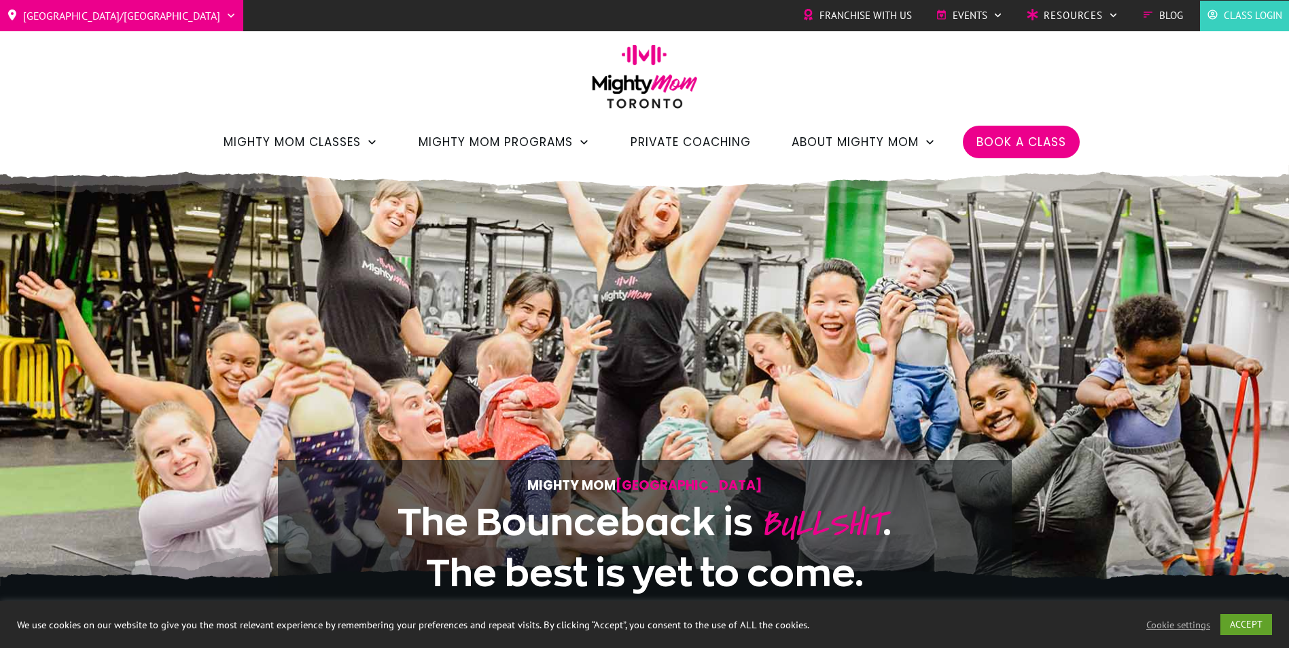  What do you see at coordinates (504, 142) in the screenshot?
I see `a: Mighty Mom Programs` at bounding box center [504, 142].